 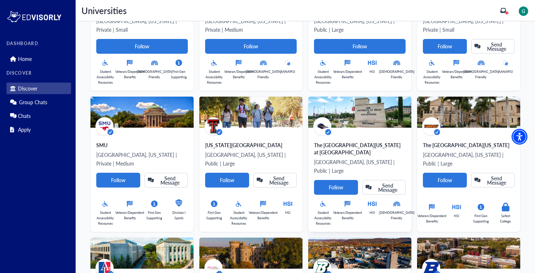 What do you see at coordinates (33, 102) in the screenshot?
I see `p: Group Chats` at bounding box center [33, 102].